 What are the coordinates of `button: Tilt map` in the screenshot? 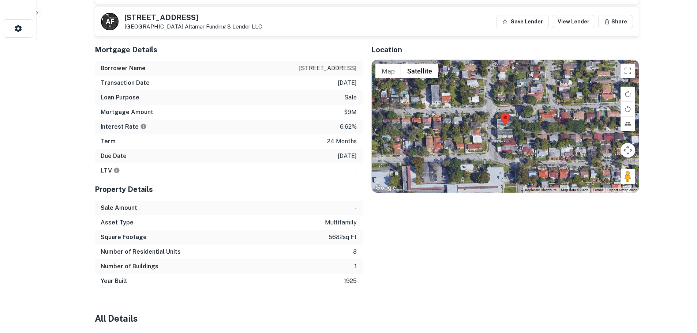 It's located at (627, 124).